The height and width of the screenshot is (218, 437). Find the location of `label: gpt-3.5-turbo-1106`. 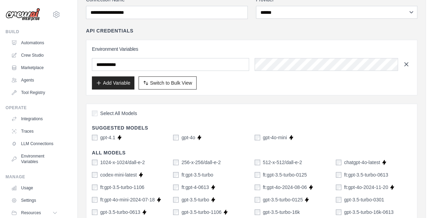

label: gpt-3.5-turbo-1106 is located at coordinates (201, 212).